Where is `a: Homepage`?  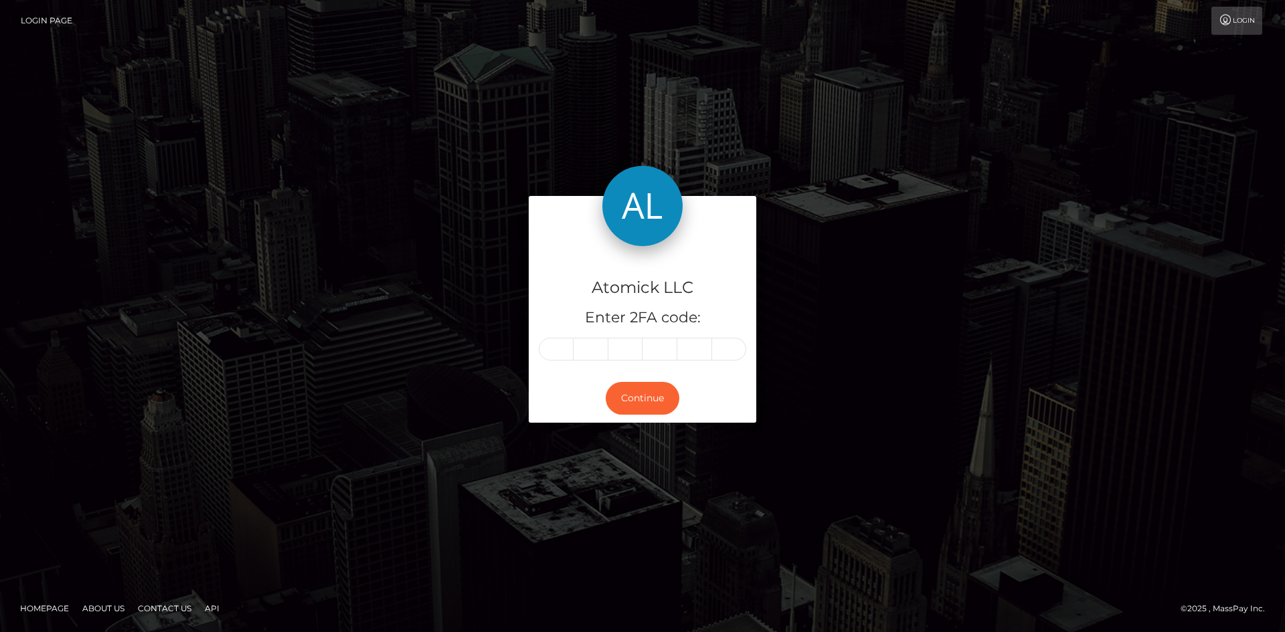 a: Homepage is located at coordinates (44, 608).